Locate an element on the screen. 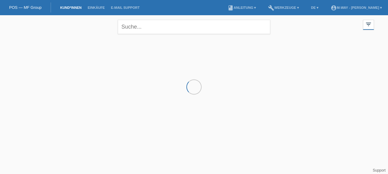  a: buildWerkzeuge ▾ is located at coordinates (283, 8).